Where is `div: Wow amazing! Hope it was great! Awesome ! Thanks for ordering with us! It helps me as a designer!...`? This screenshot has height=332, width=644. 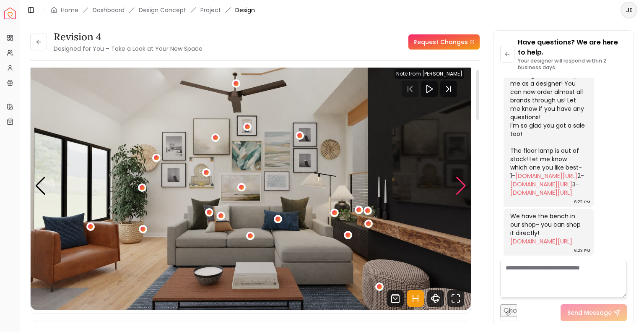
div: Wow amazing! Hope it was great! Awesome ! Thanks for ordering with us! It helps me as a designer!... is located at coordinates (548, 121).